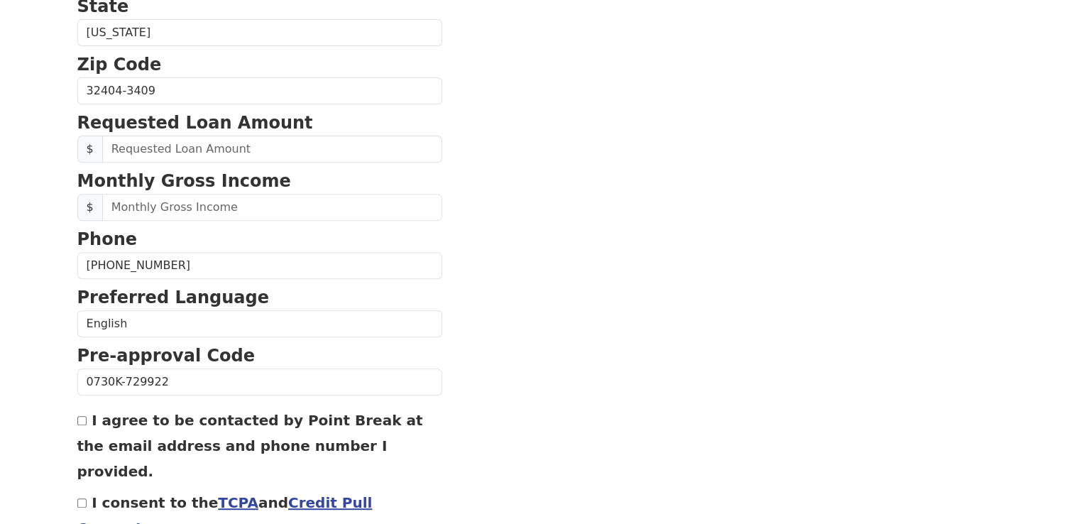  Describe the element at coordinates (119, 65) in the screenshot. I see `strong: Zip Code` at that location.